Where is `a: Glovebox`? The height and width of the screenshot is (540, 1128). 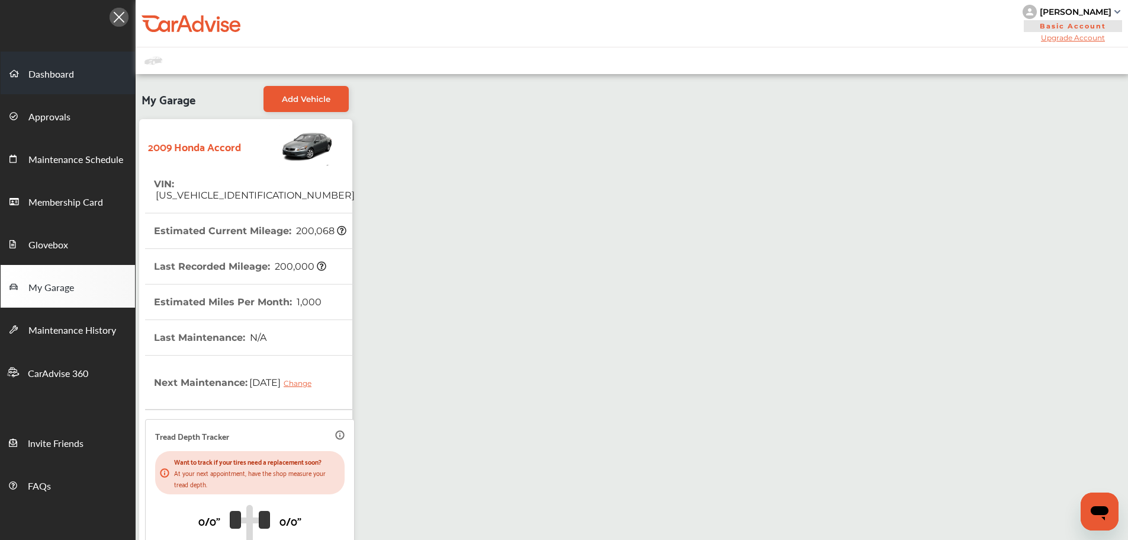
a: Glovebox is located at coordinates (68, 243).